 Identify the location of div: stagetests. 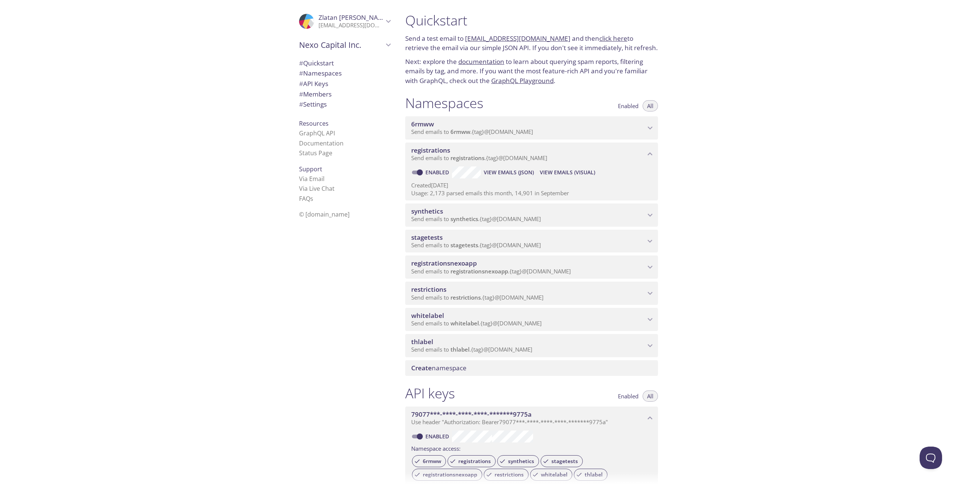
(561, 461).